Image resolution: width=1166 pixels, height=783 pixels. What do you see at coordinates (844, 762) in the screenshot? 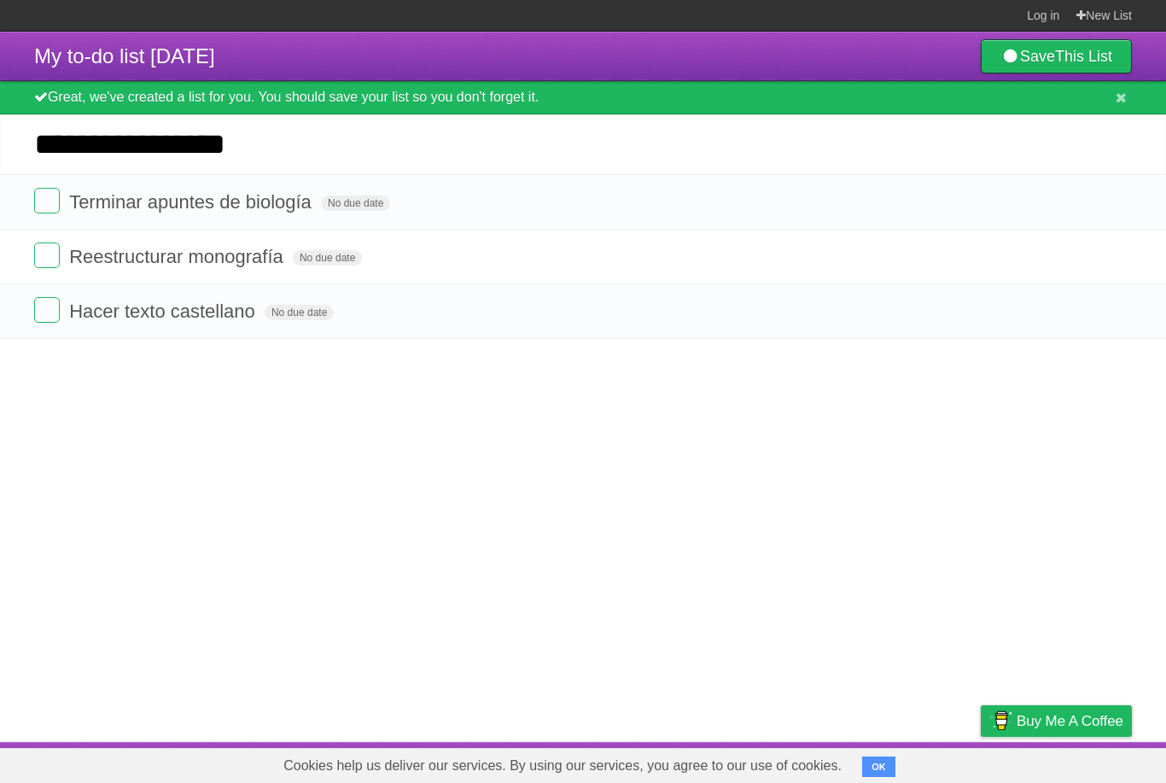
I see `a: Developers` at bounding box center [844, 762].